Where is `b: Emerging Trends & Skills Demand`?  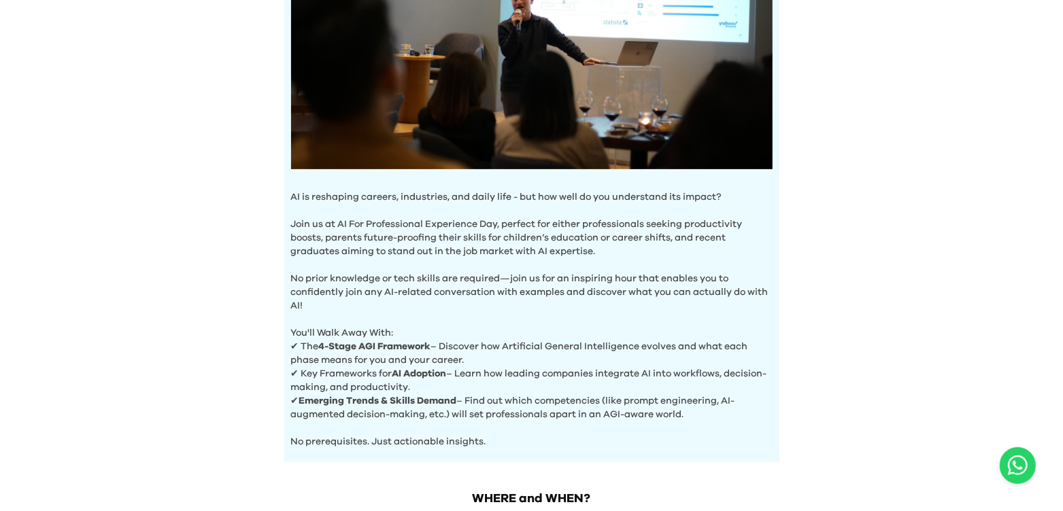
b: Emerging Trends & Skills Demand is located at coordinates (378, 401).